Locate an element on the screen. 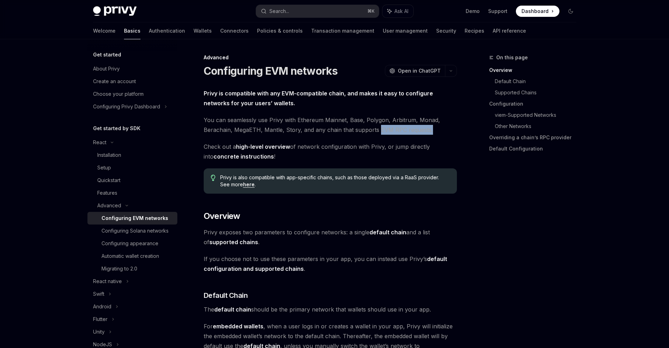 The height and width of the screenshot is (348, 669). a: Migrating to 2.0 is located at coordinates (132, 269).